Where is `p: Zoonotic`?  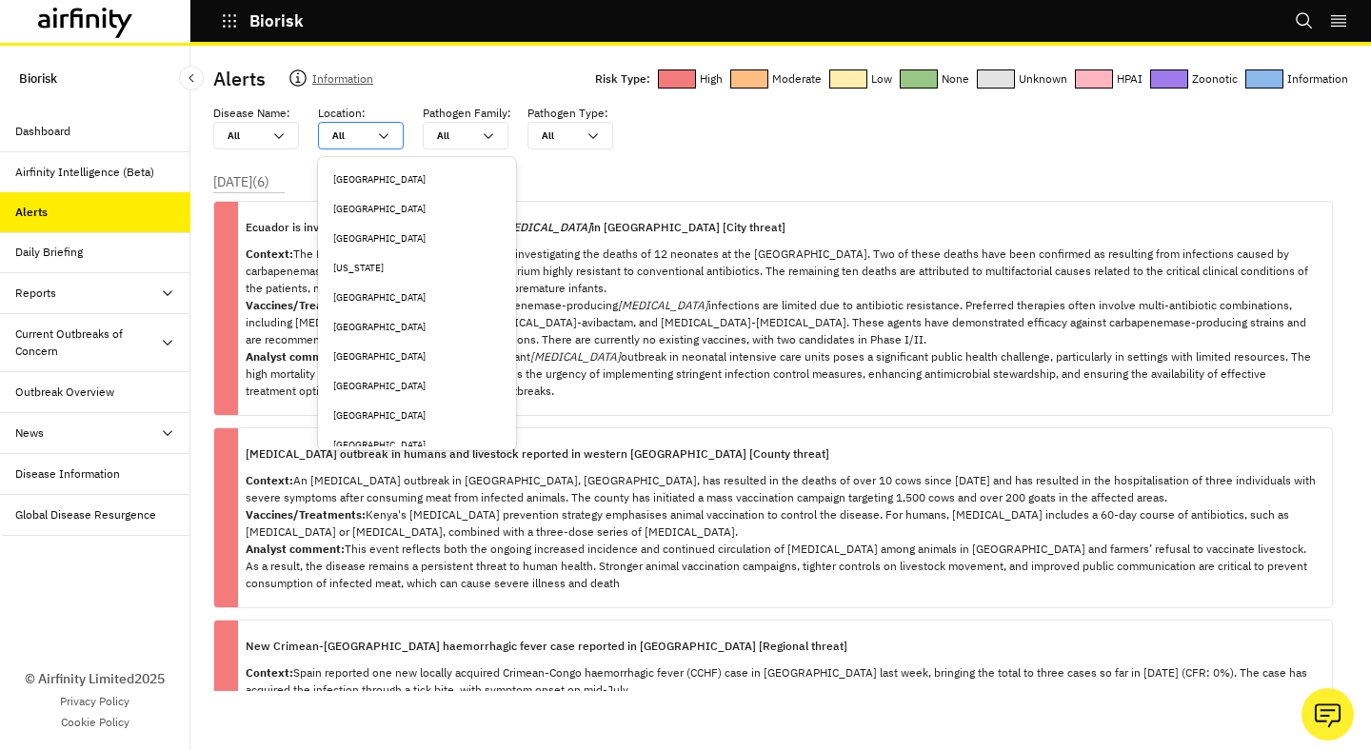
p: Zoonotic is located at coordinates (1214, 79).